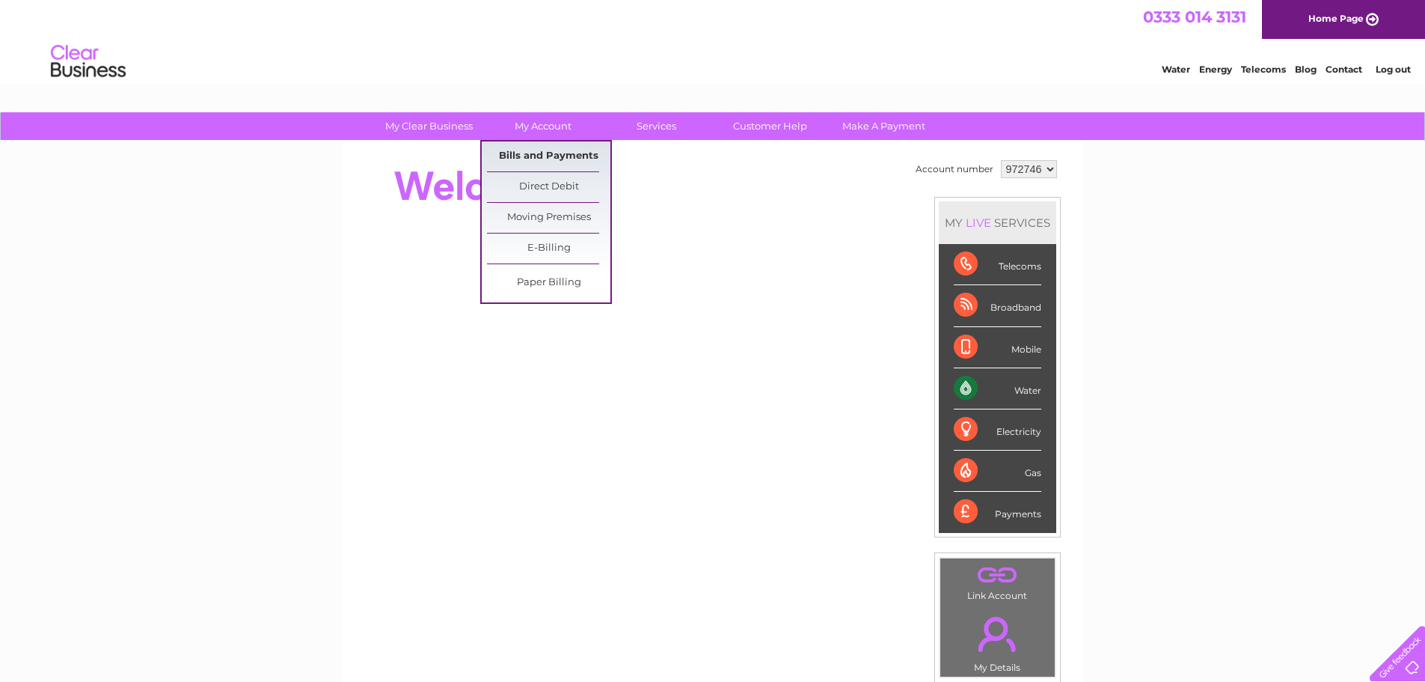  What do you see at coordinates (997, 388) in the screenshot?
I see `div: Water` at bounding box center [997, 388].